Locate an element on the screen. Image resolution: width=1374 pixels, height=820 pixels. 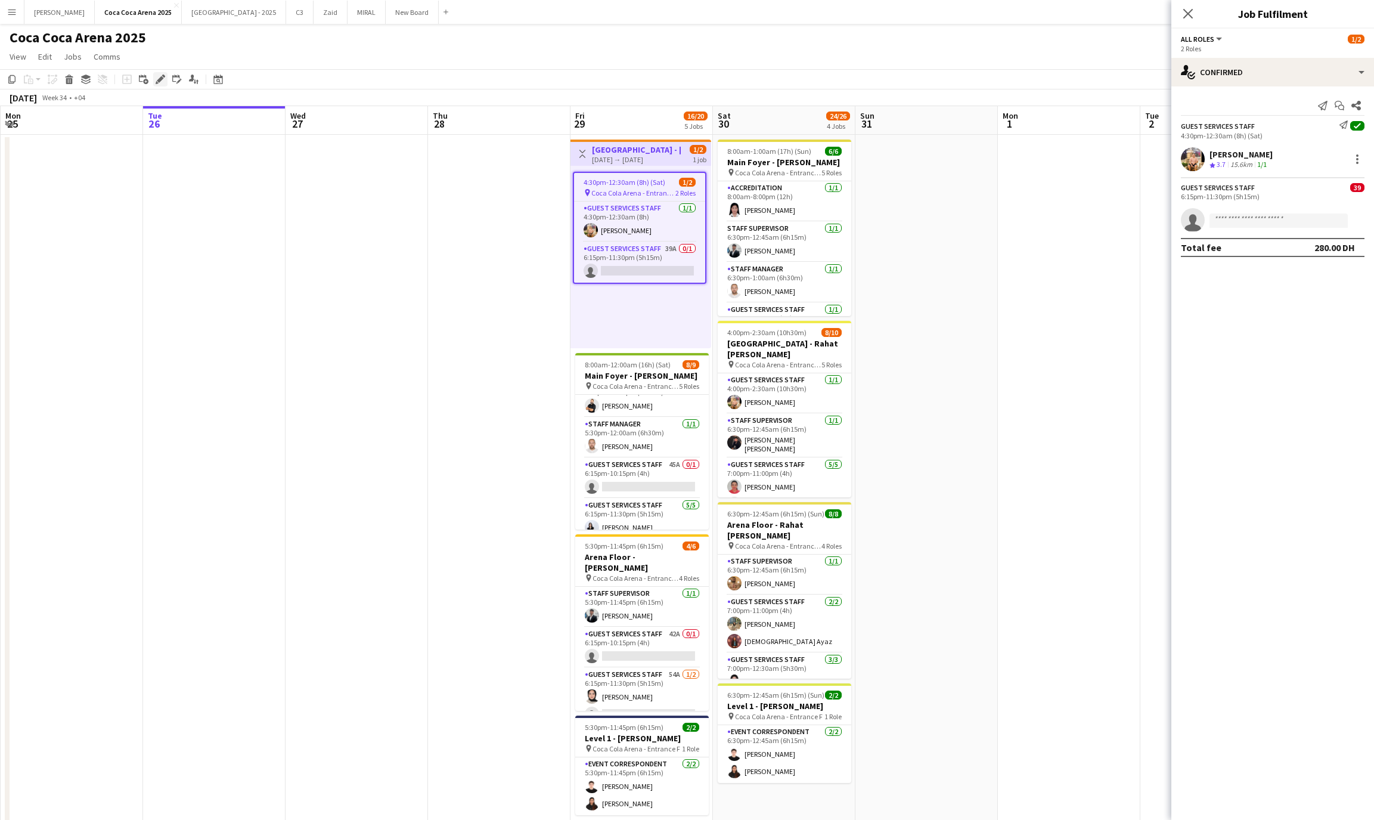
span: View is located at coordinates (18, 57).